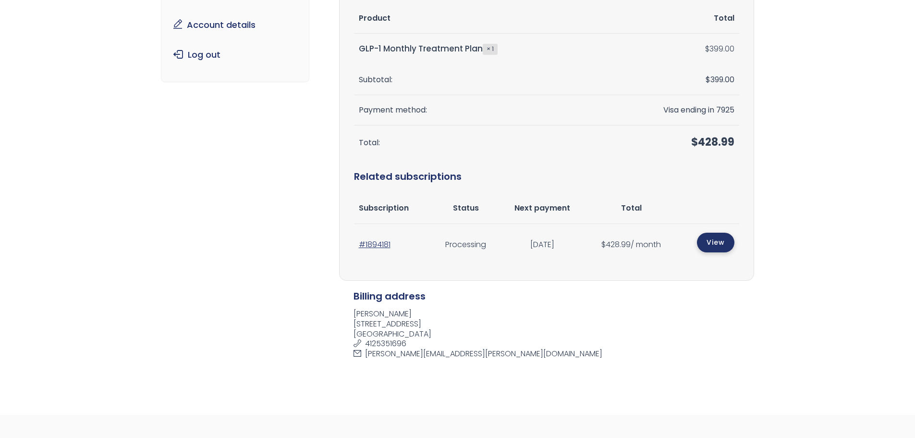  What do you see at coordinates (551, 344) in the screenshot?
I see `p: 4125351696` at bounding box center [551, 344].